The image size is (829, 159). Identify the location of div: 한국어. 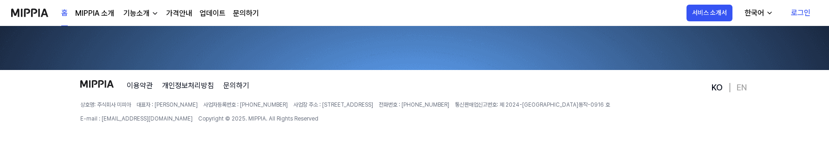
(754, 13).